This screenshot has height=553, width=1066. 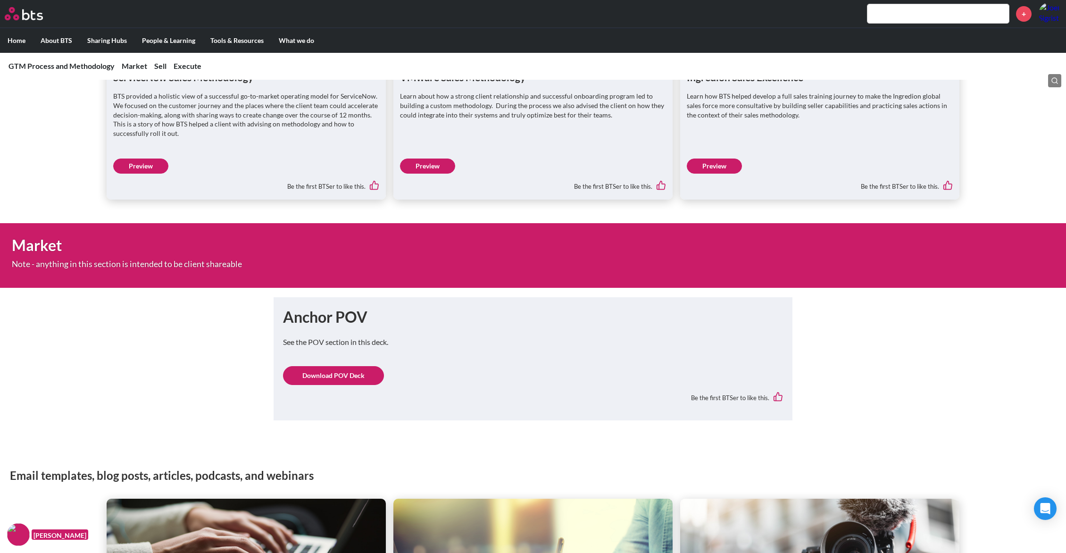 I want to click on a: Execute, so click(x=187, y=66).